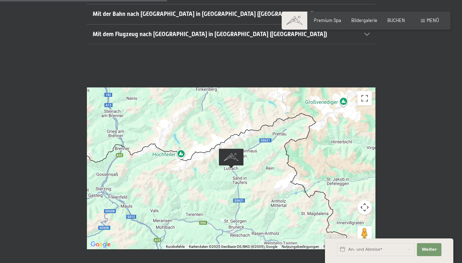 The width and height of the screenshot is (462, 263). Describe the element at coordinates (101, 244) in the screenshot. I see `img: Google` at that location.